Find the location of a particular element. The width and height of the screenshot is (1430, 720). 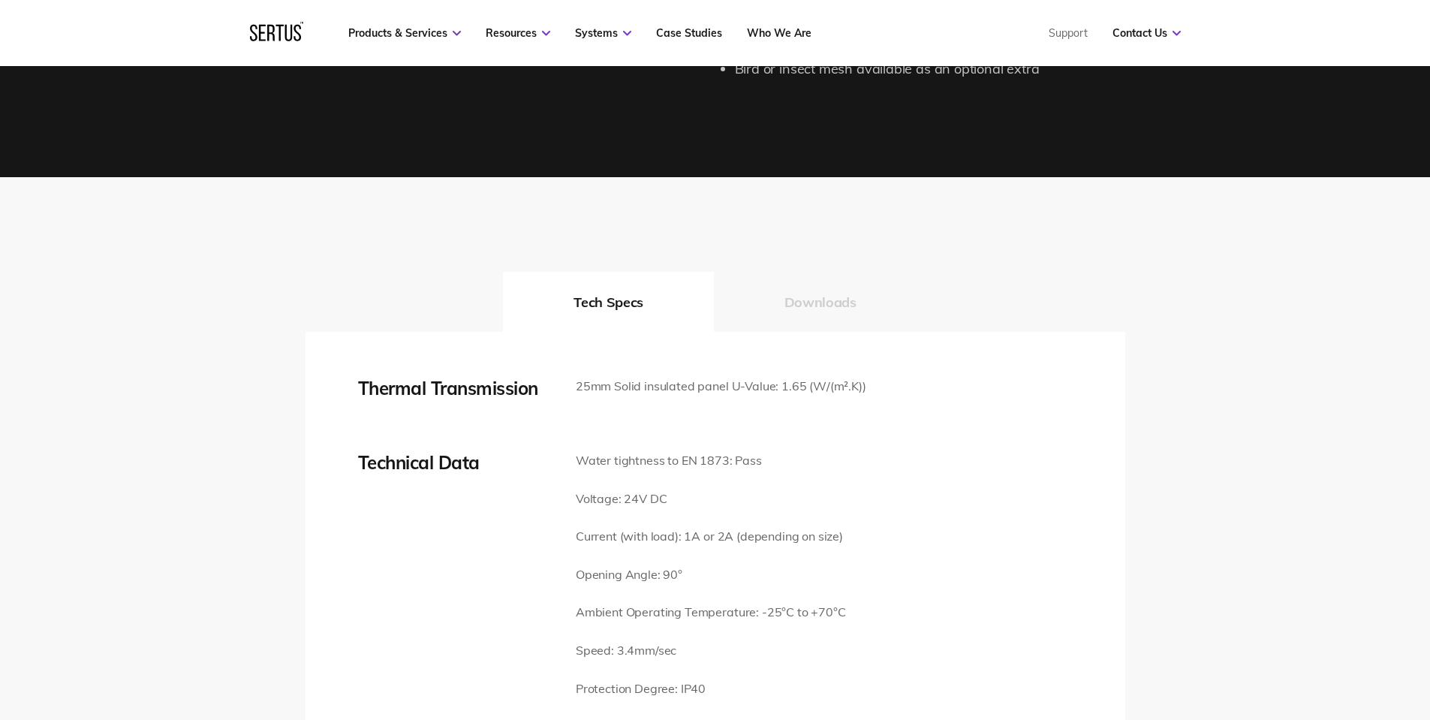

button: Downloads is located at coordinates (820, 302).